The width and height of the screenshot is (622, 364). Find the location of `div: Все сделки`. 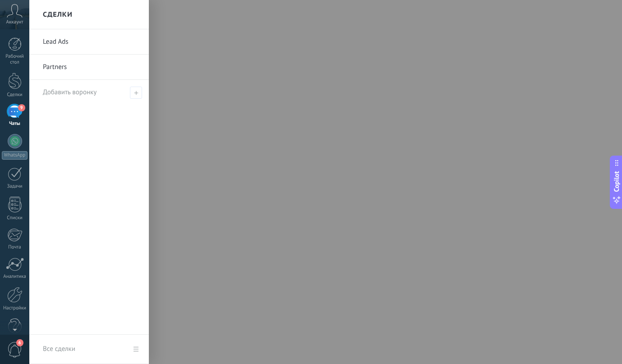

div: Все сделки is located at coordinates (59, 349).